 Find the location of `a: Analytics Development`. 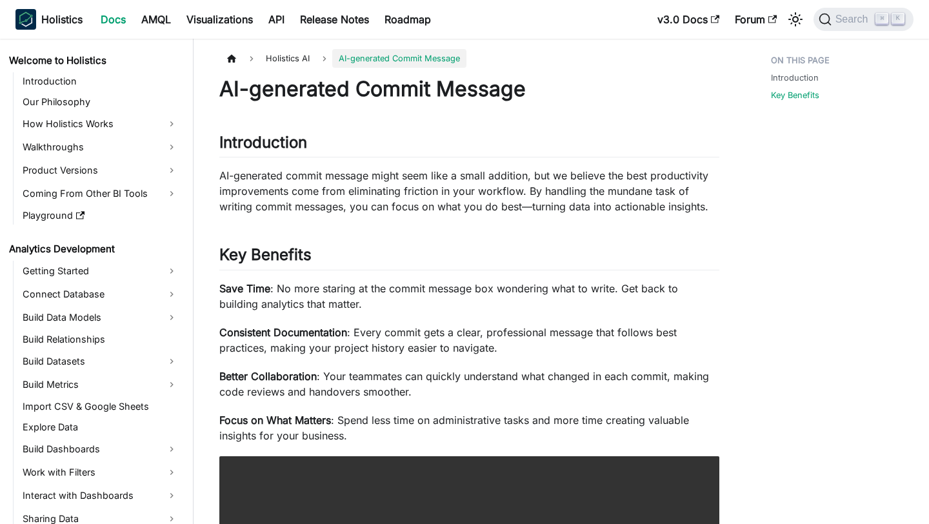

a: Analytics Development is located at coordinates (94, 249).